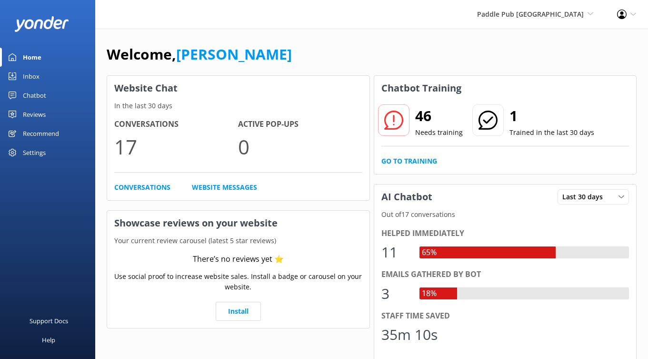 The height and width of the screenshot is (359, 648). Describe the element at coordinates (238, 259) in the screenshot. I see `div: There’s no reviews yet ⭐` at that location.